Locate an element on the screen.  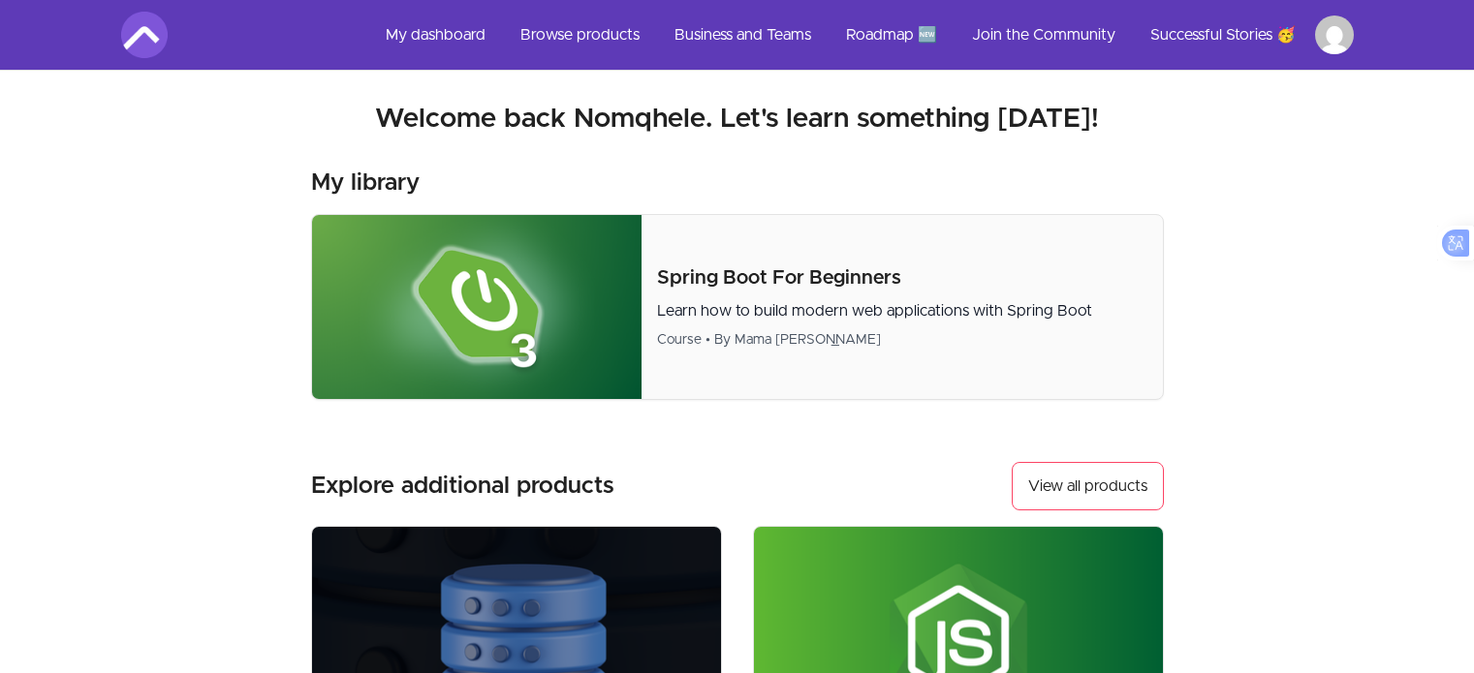
img: Amigoscode logo is located at coordinates (144, 35).